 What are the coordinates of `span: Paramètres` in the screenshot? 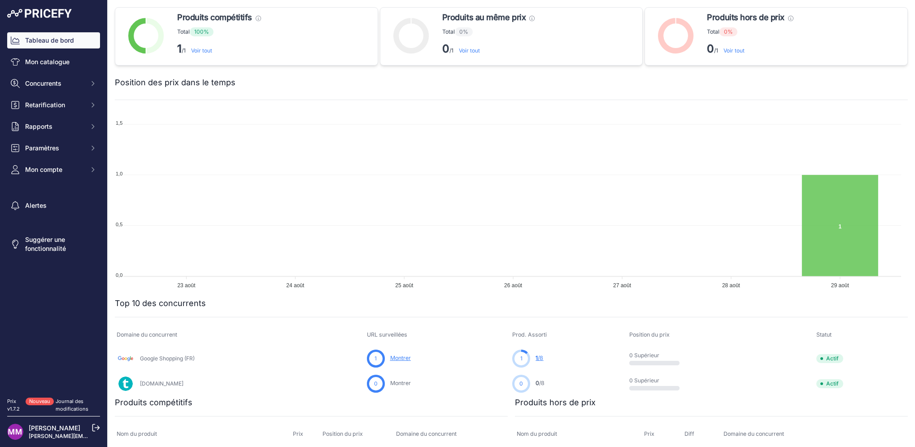 It's located at (54, 148).